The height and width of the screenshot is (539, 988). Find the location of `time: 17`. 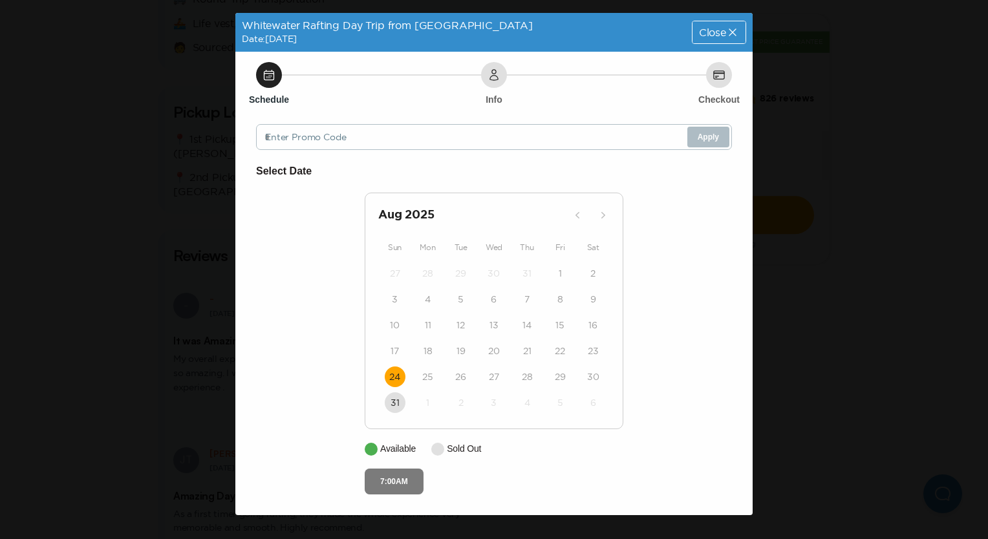

time: 17 is located at coordinates (394, 351).